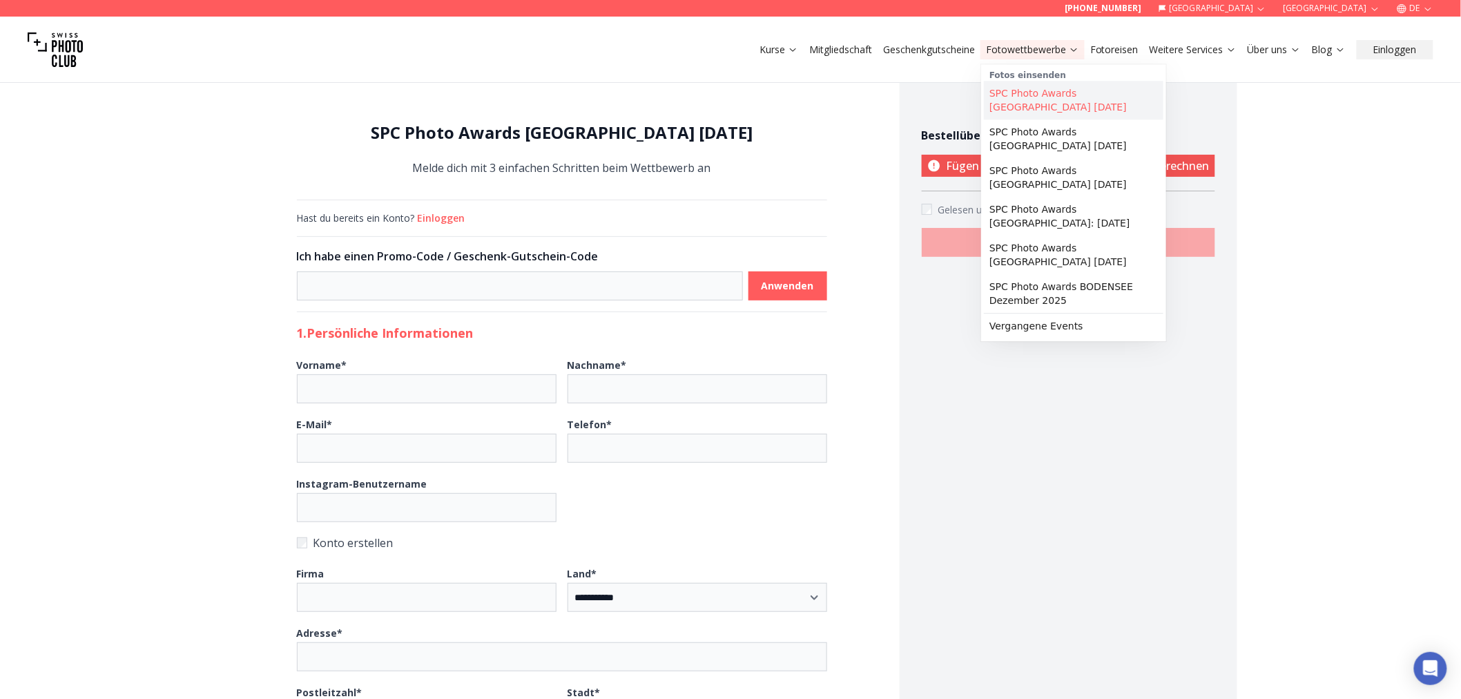 The width and height of the screenshot is (1461, 699). What do you see at coordinates (779, 50) in the screenshot?
I see `button: Kurse` at bounding box center [779, 50].